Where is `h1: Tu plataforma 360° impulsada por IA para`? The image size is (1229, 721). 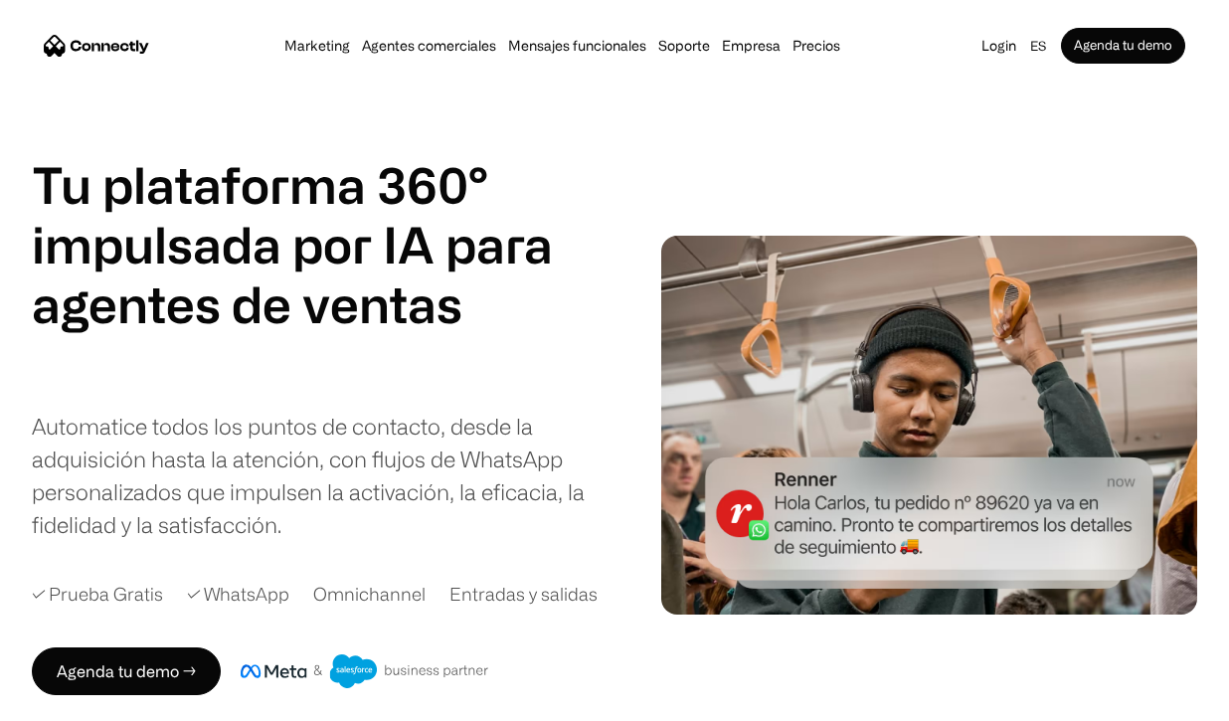
h1: Tu plataforma 360° impulsada por IA para is located at coordinates (292, 215).